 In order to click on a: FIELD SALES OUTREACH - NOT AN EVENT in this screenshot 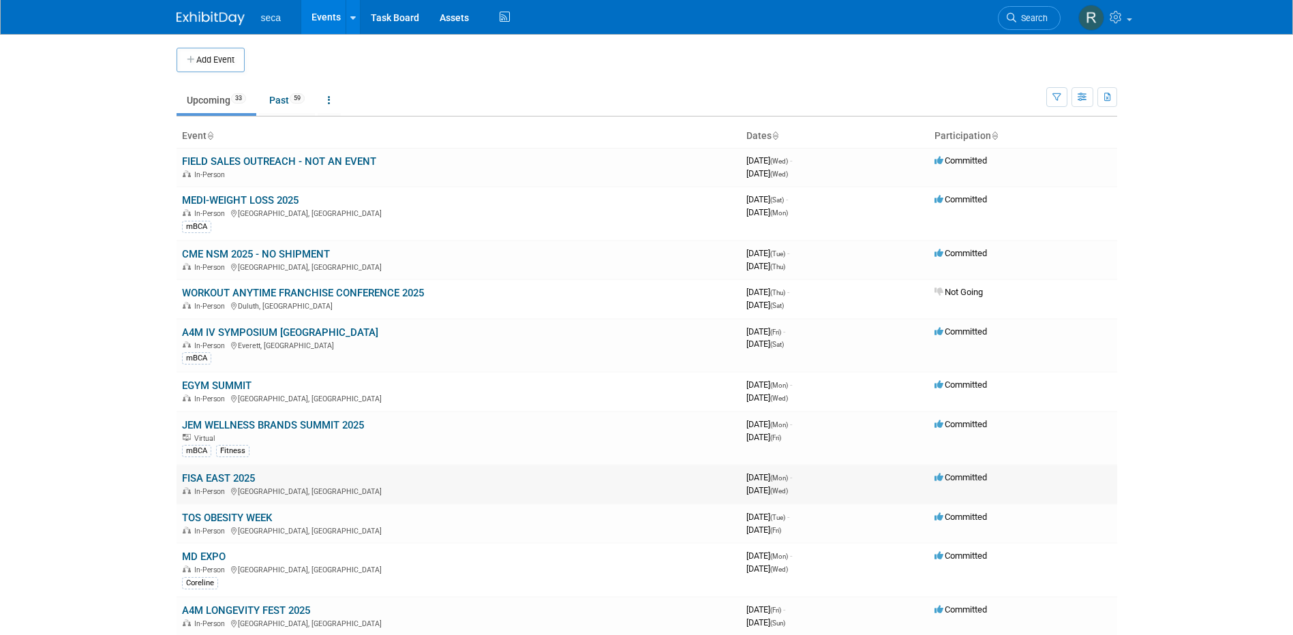, I will do `click(279, 162)`.